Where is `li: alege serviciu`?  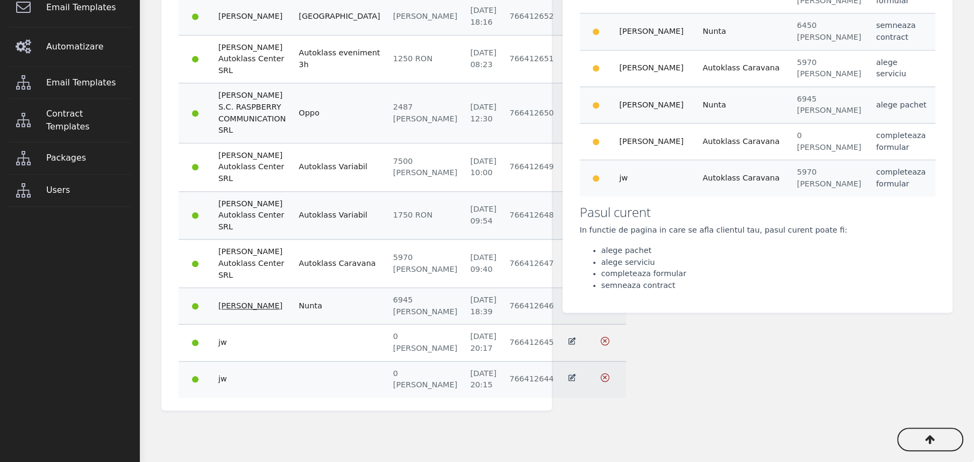
li: alege serviciu is located at coordinates (768, 263).